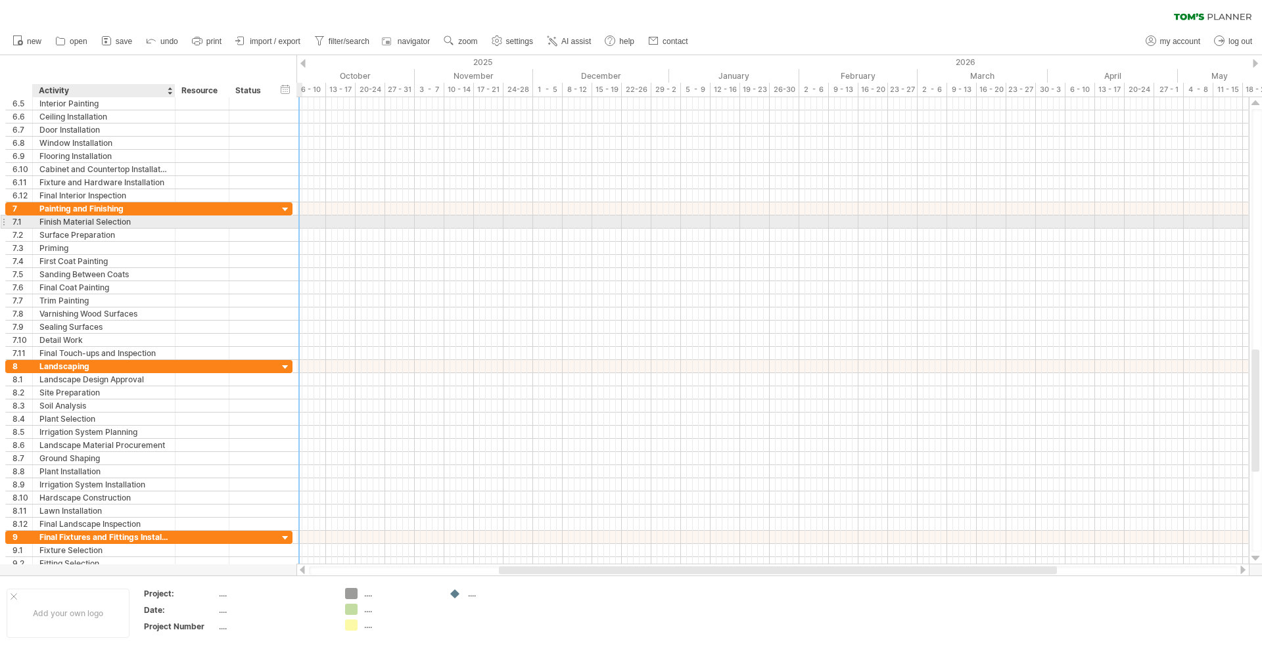 This screenshot has height=651, width=1262. What do you see at coordinates (169, 41) in the screenshot?
I see `span: undo` at bounding box center [169, 41].